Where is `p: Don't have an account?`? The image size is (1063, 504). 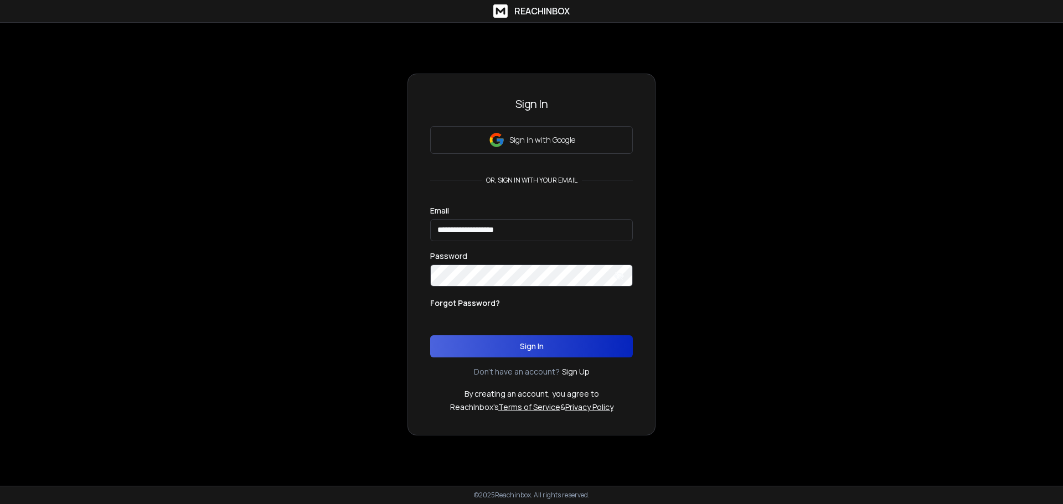
p: Don't have an account? is located at coordinates (516, 372).